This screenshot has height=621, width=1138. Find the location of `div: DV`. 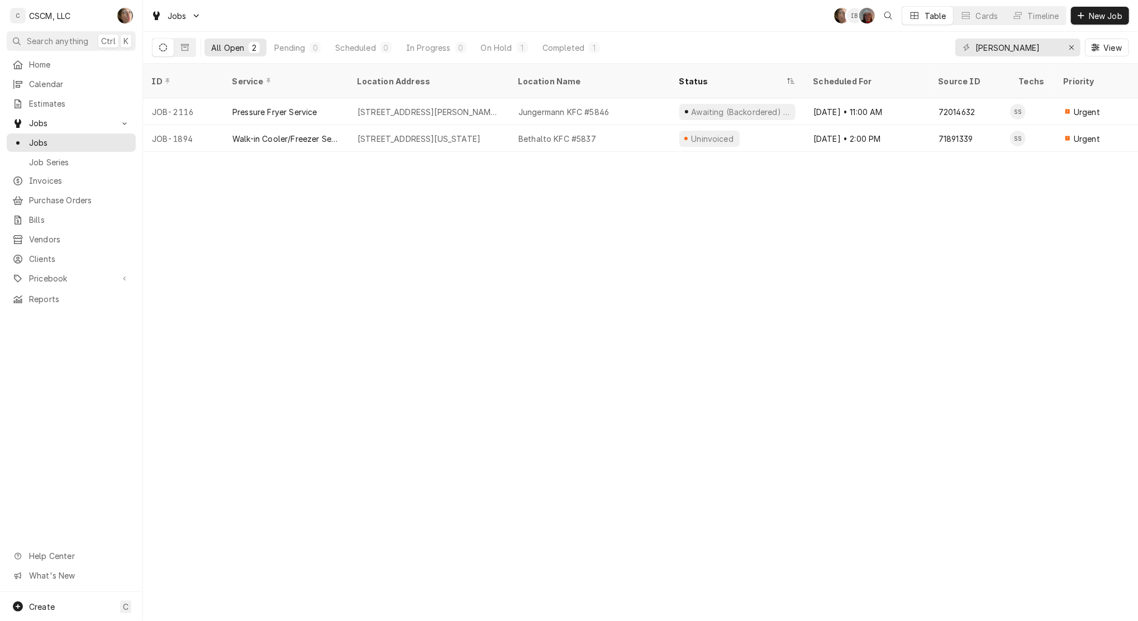

div: DV is located at coordinates (867, 16).